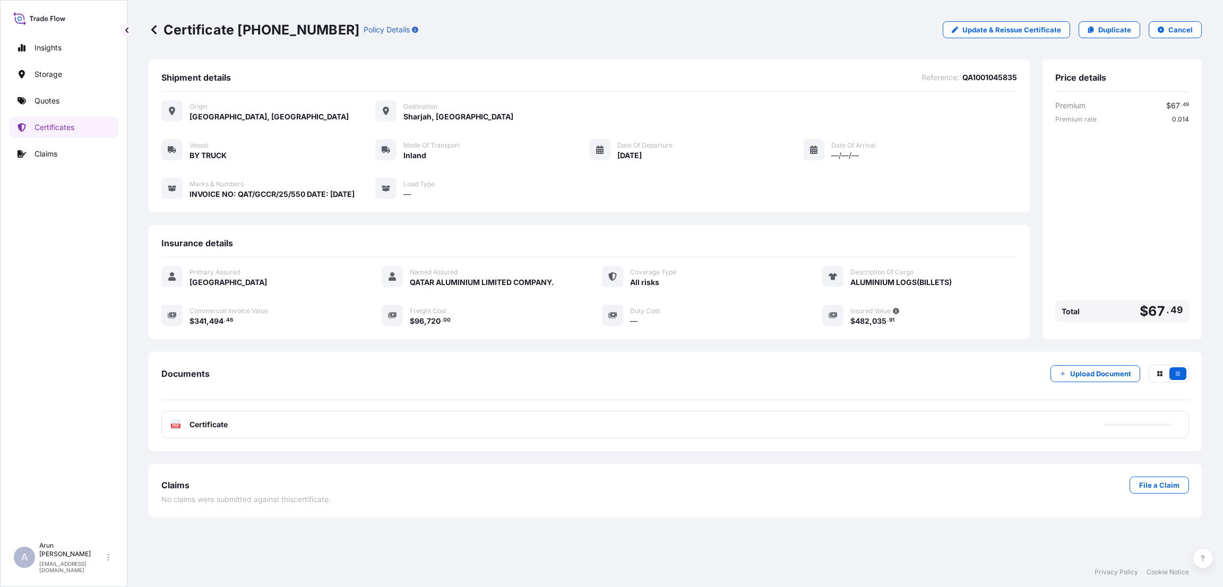 The image size is (1223, 587). Describe the element at coordinates (1159, 485) in the screenshot. I see `a: File a Claim` at that location.